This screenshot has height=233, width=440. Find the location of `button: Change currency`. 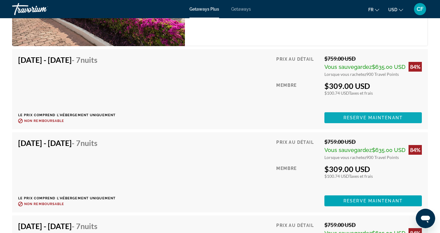

button: Change currency is located at coordinates (396, 9).